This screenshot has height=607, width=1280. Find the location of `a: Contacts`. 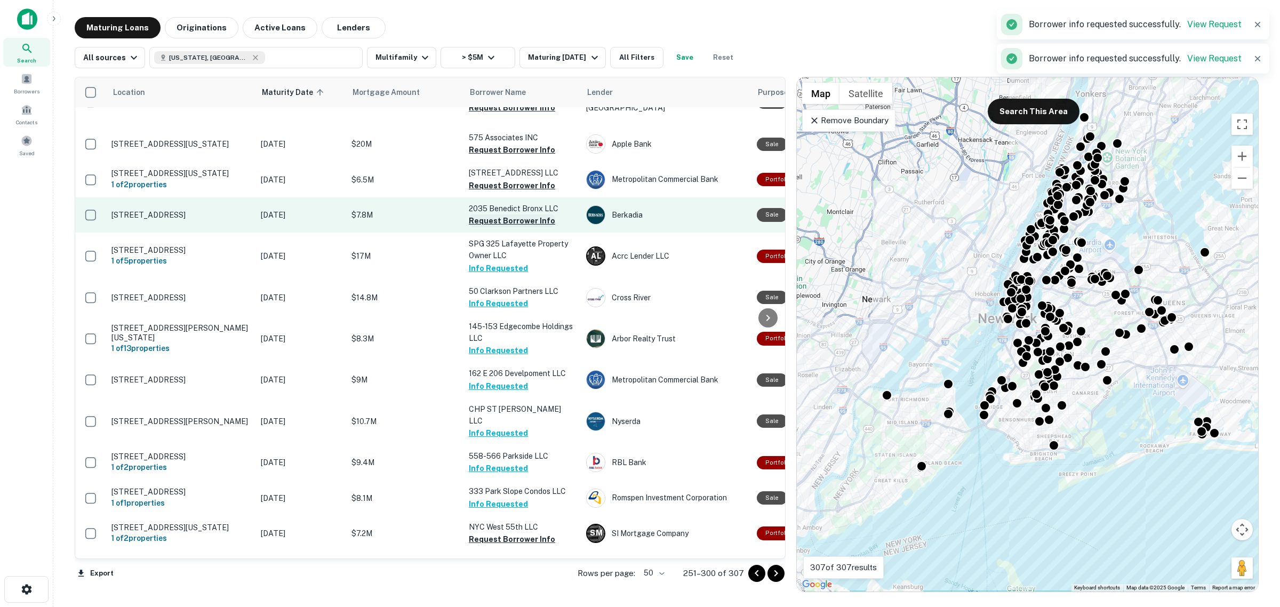

a: Contacts is located at coordinates (27, 114).